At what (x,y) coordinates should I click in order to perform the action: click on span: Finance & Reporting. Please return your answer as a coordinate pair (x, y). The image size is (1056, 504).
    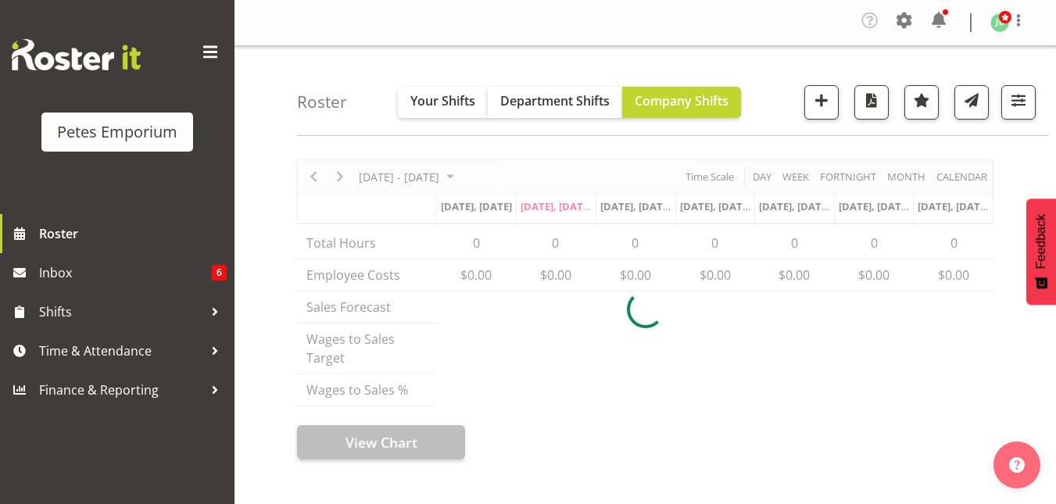
    Looking at the image, I should click on (121, 390).